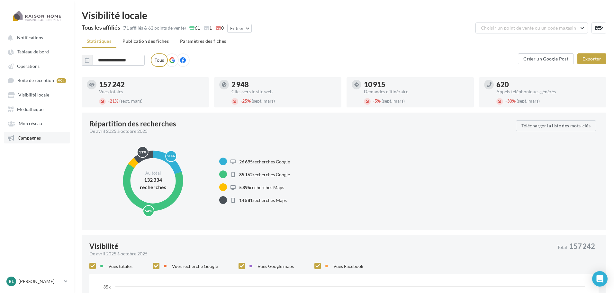 This screenshot has width=614, height=293. I want to click on div: Répartition des recherches, so click(133, 124).